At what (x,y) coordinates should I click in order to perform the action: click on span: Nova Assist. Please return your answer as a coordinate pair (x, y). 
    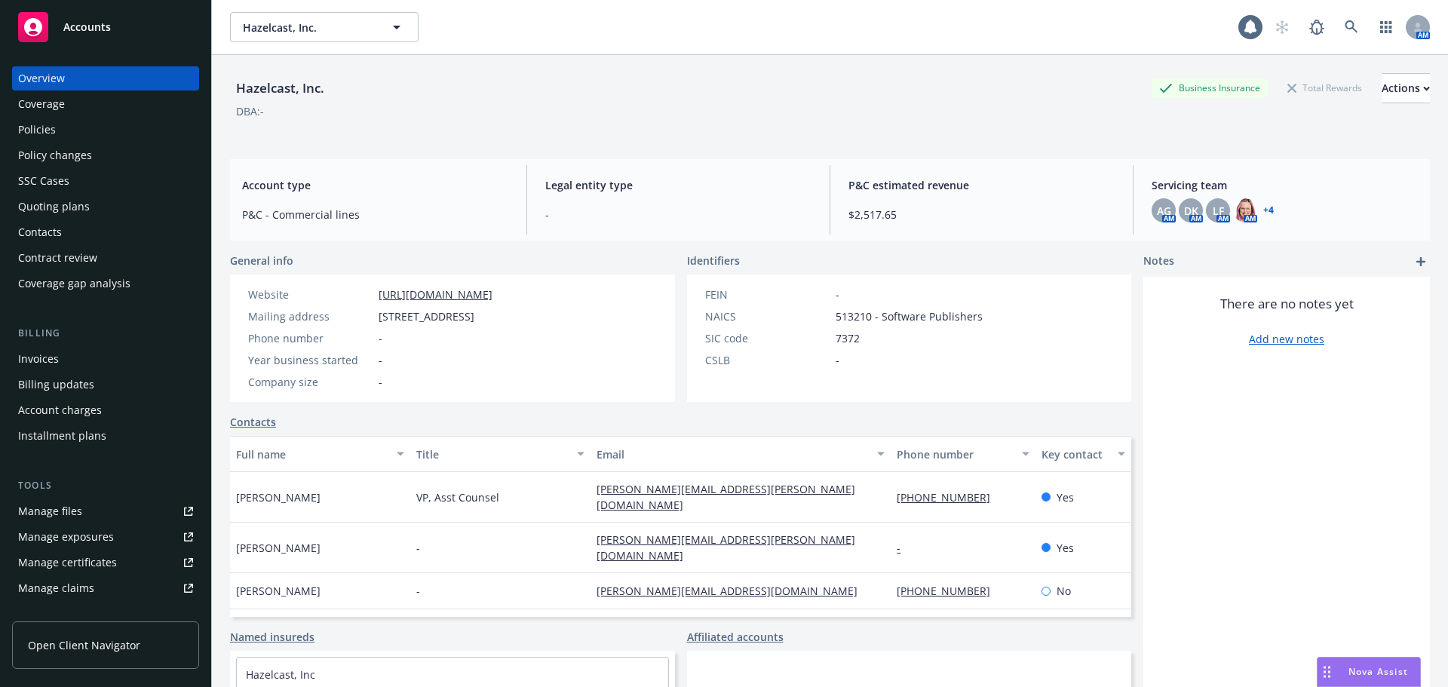
    Looking at the image, I should click on (1378, 671).